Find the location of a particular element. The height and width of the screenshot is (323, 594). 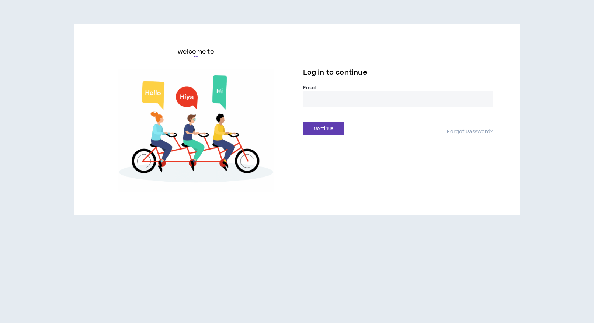

h6: welcome to is located at coordinates (196, 52).